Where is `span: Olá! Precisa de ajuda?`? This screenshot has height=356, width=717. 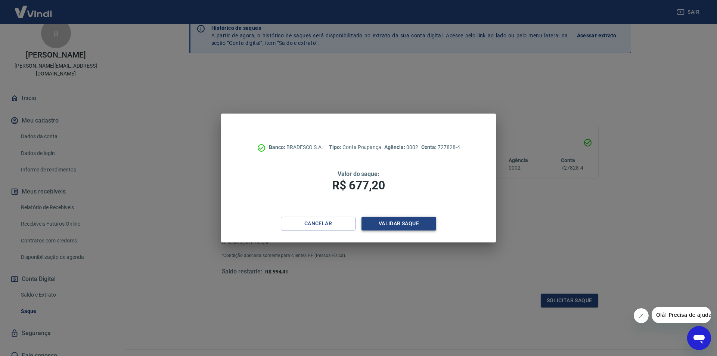 span: Olá! Precisa de ajuda? is located at coordinates (34, 8).